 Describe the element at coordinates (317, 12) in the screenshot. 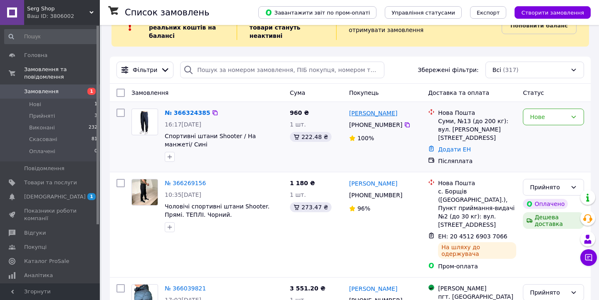

I see `button: Завантажити звіт по пром-оплаті` at that location.